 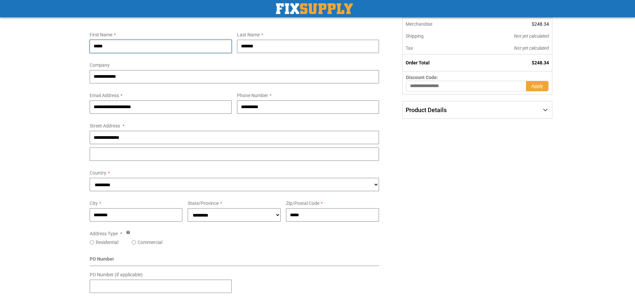 What do you see at coordinates (116, 274) in the screenshot?
I see `span: PO Number (if applicable)` at bounding box center [116, 274].